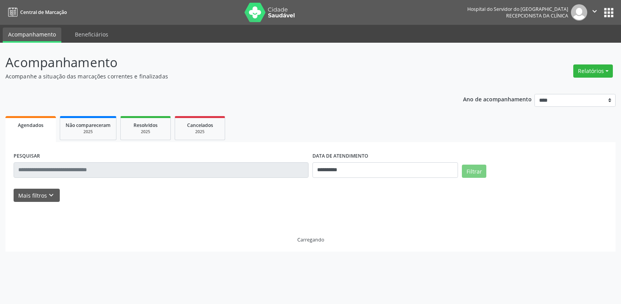 The height and width of the screenshot is (304, 621). What do you see at coordinates (219, 62) in the screenshot?
I see `p: Acompanhamento` at bounding box center [219, 62].